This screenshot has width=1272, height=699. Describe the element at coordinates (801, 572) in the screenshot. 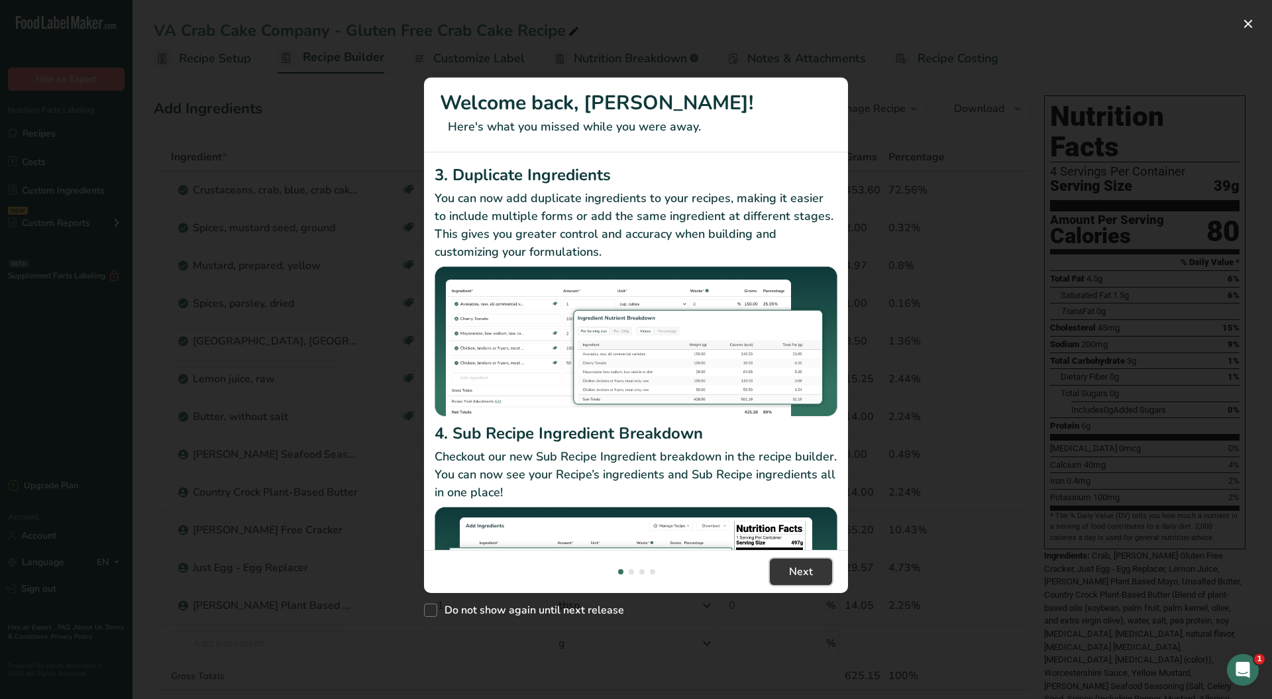

I see `span: Next` at that location.